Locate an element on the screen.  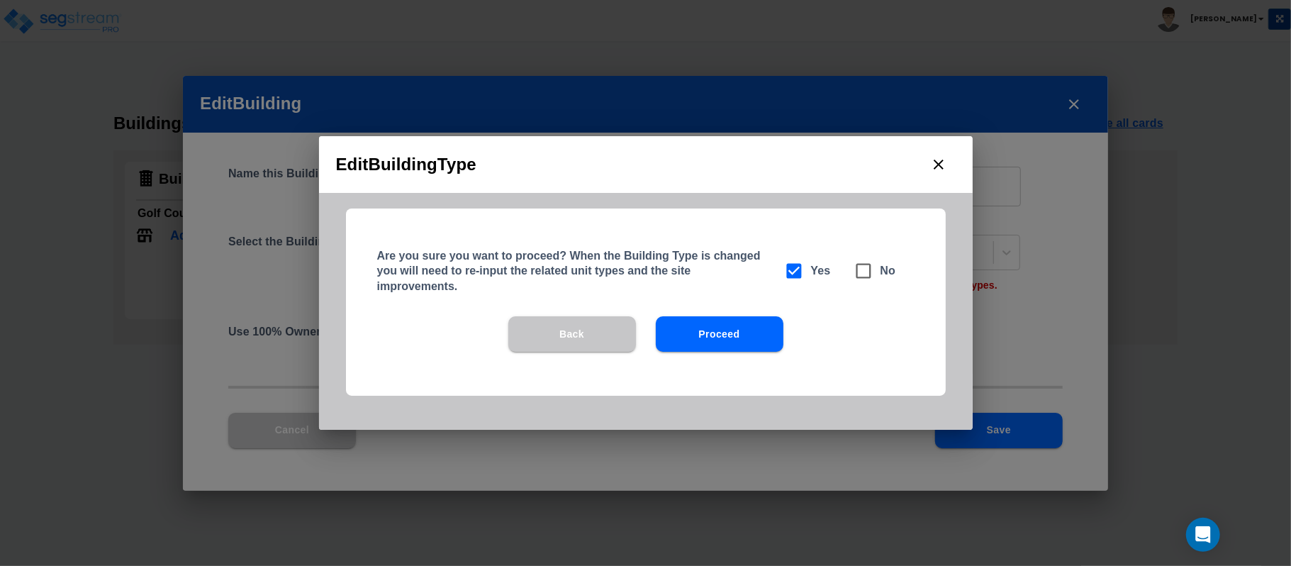
button: close is located at coordinates (939, 164).